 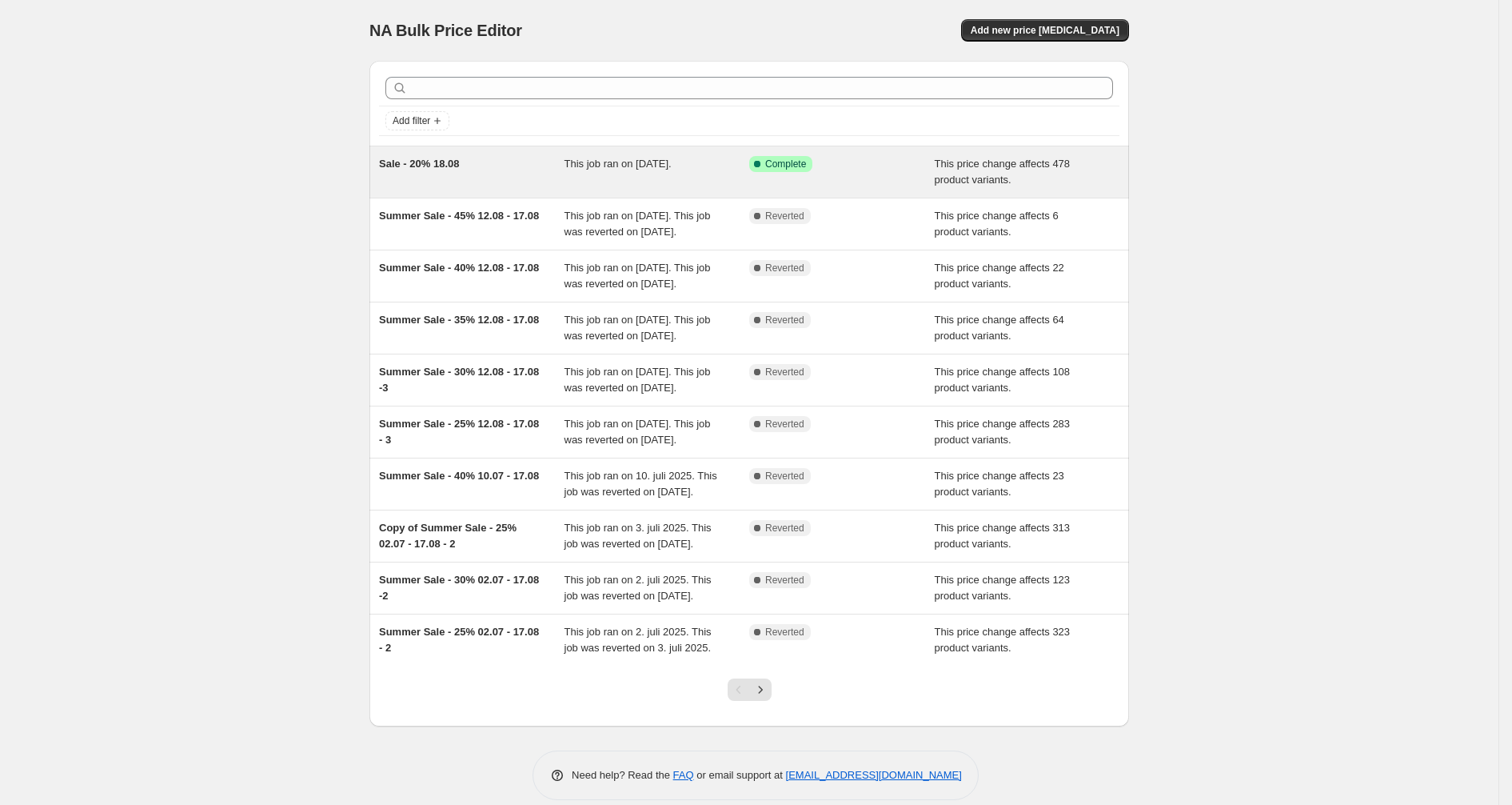 What do you see at coordinates (1002, 380) in the screenshot?
I see `span: This price change affects 108 product variants.` at bounding box center [1002, 380].